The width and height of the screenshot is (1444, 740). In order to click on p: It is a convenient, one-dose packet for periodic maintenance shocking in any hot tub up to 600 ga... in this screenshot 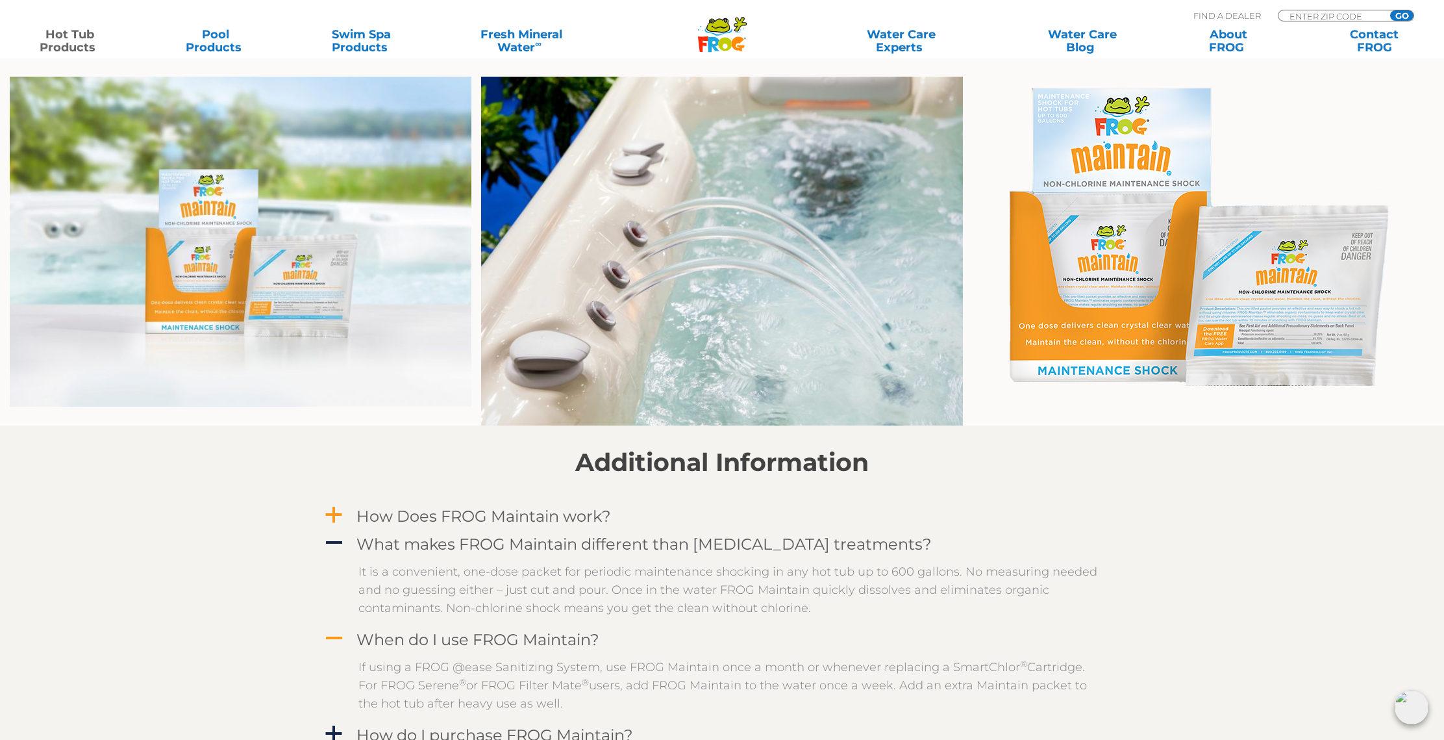, I will do `click(732, 590)`.